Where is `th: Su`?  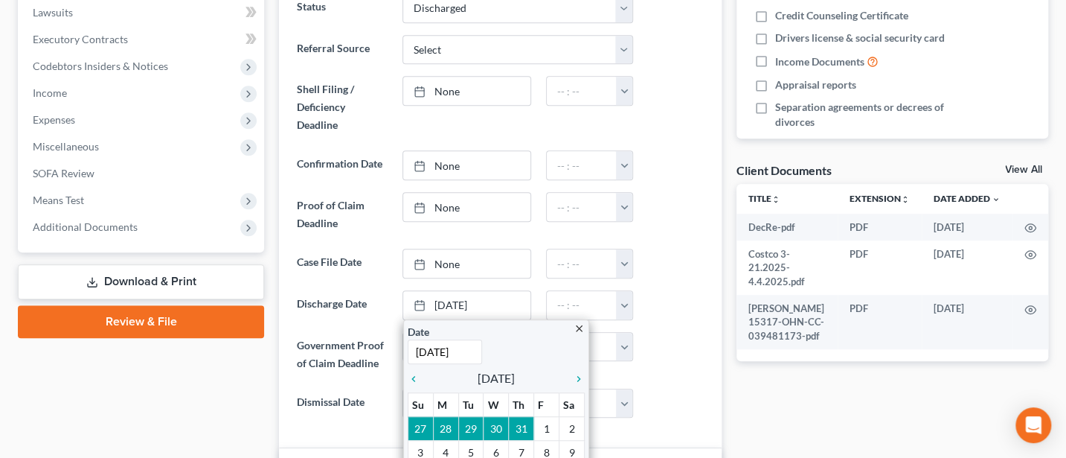 th: Su is located at coordinates (420, 404).